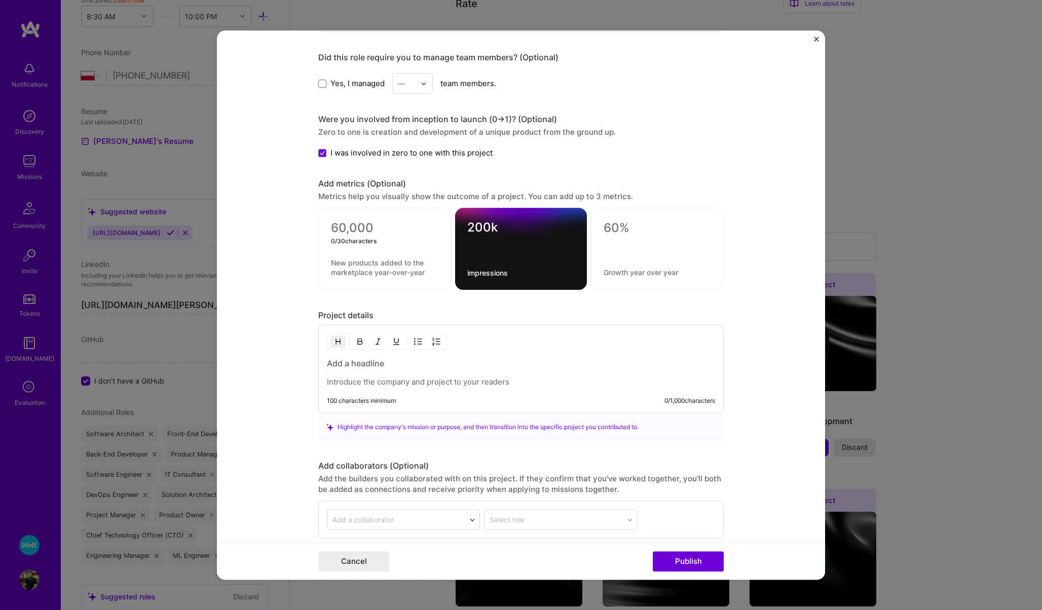 The image size is (1042, 610). What do you see at coordinates (521, 132) in the screenshot?
I see `div: Zero to one is creation and development of a unique product from the ground up.` at bounding box center [521, 132].